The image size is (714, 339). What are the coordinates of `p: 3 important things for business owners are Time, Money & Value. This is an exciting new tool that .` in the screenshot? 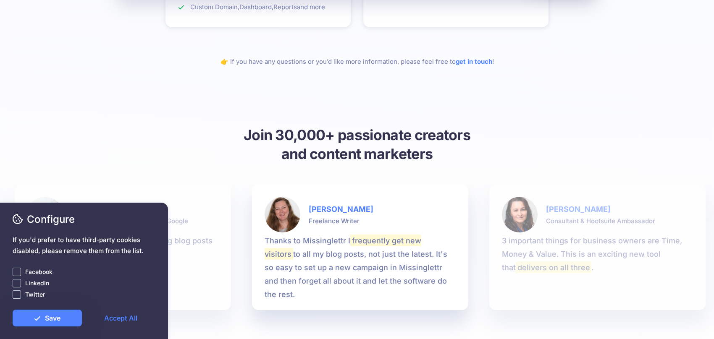 It's located at (597, 255).